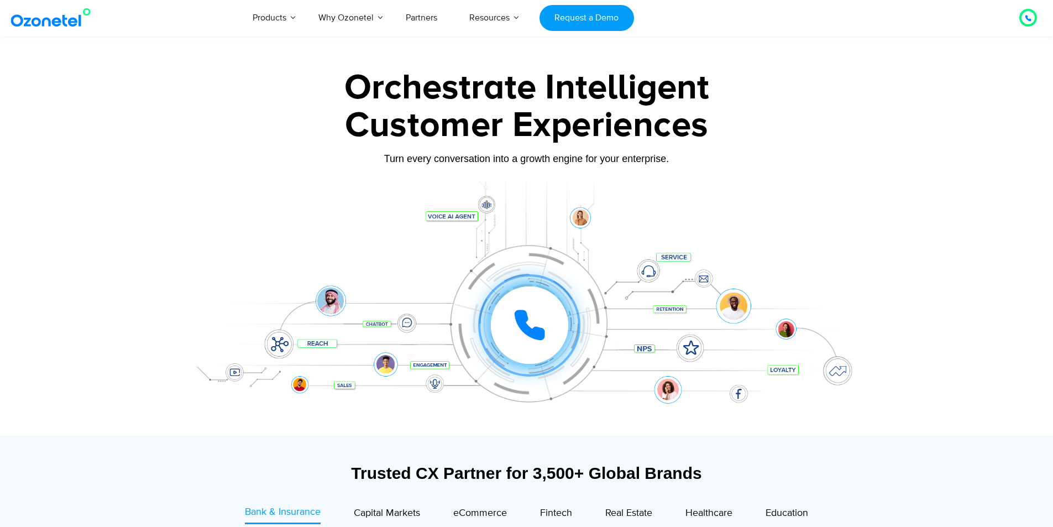 The width and height of the screenshot is (1053, 527). Describe the element at coordinates (709, 514) in the screenshot. I see `a: Healthcare` at that location.